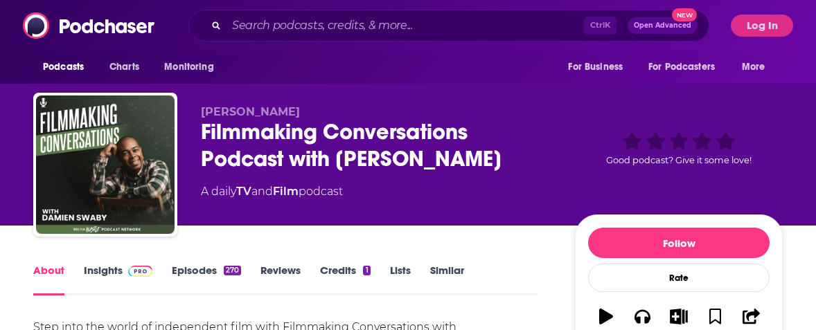  I want to click on div: 1, so click(366, 271).